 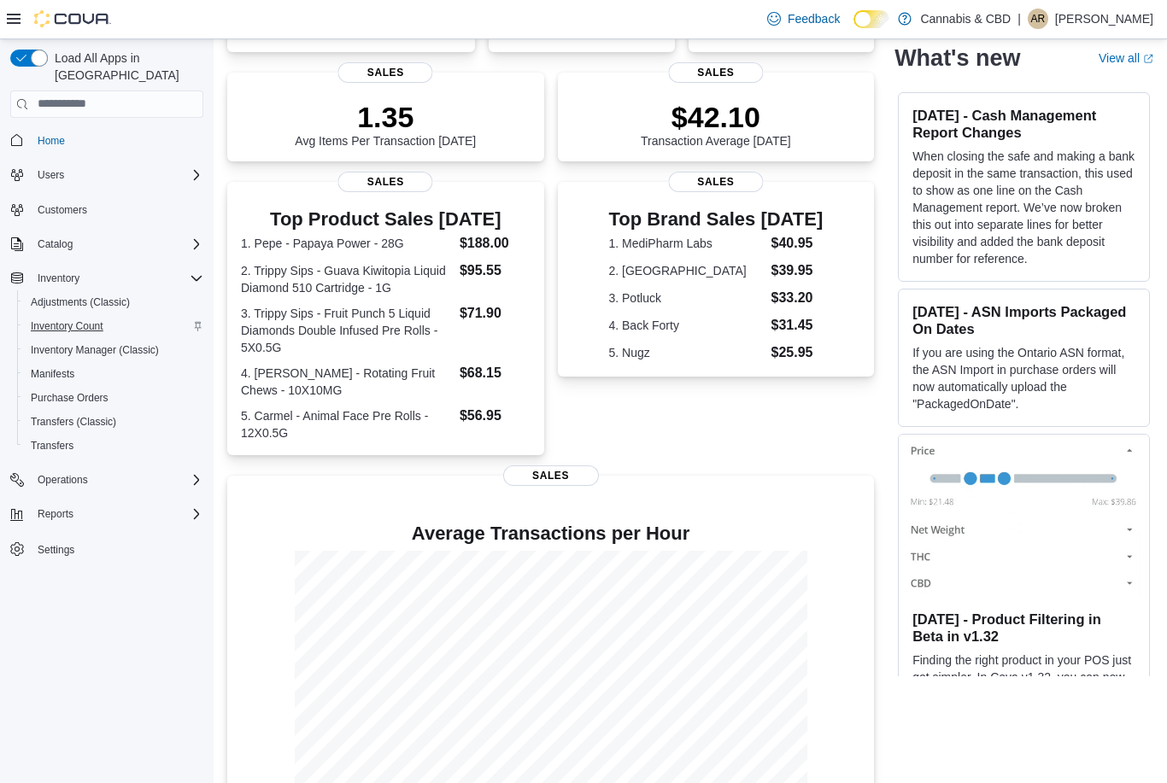 I want to click on button: Inventory Count, so click(x=114, y=326).